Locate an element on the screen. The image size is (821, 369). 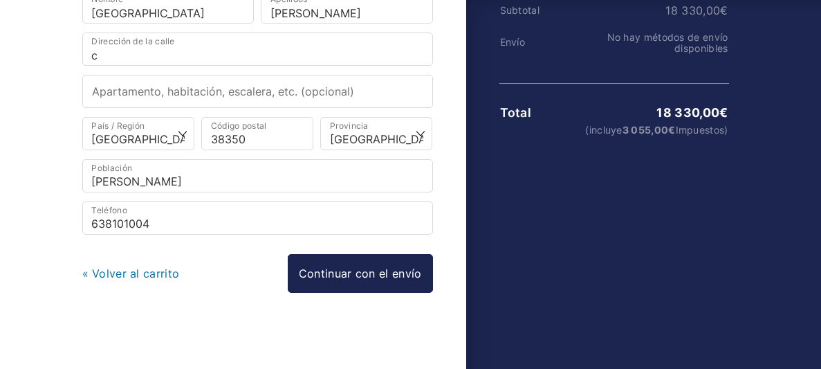
input: Código postal is located at coordinates (257, 134).